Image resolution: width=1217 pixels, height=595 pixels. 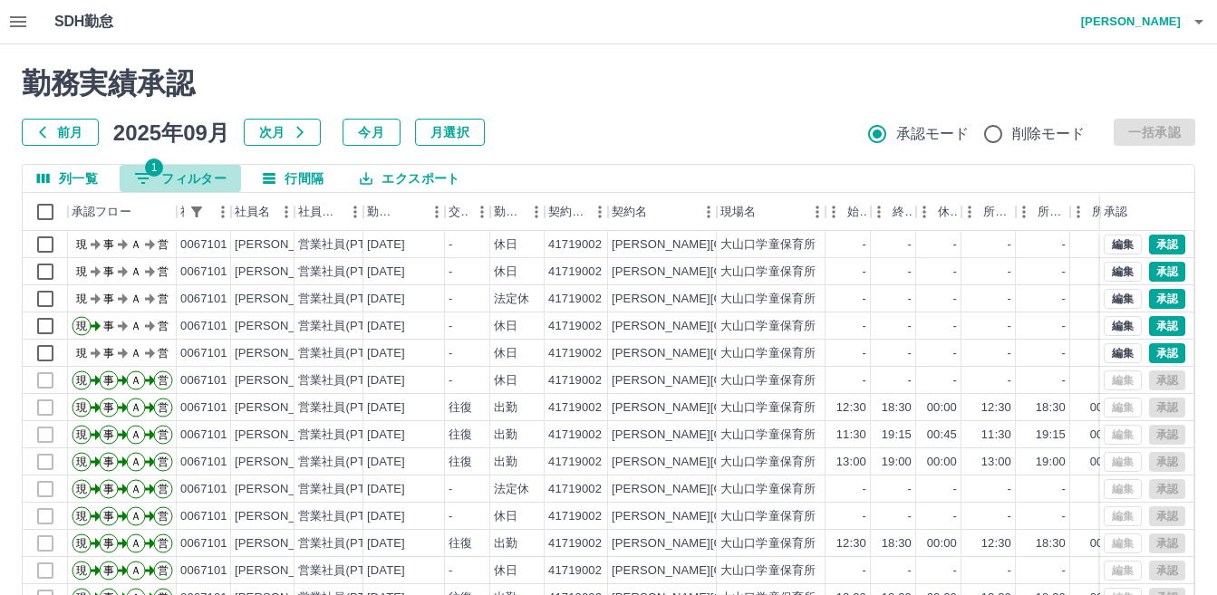 I want to click on div: 13:00, so click(x=851, y=462).